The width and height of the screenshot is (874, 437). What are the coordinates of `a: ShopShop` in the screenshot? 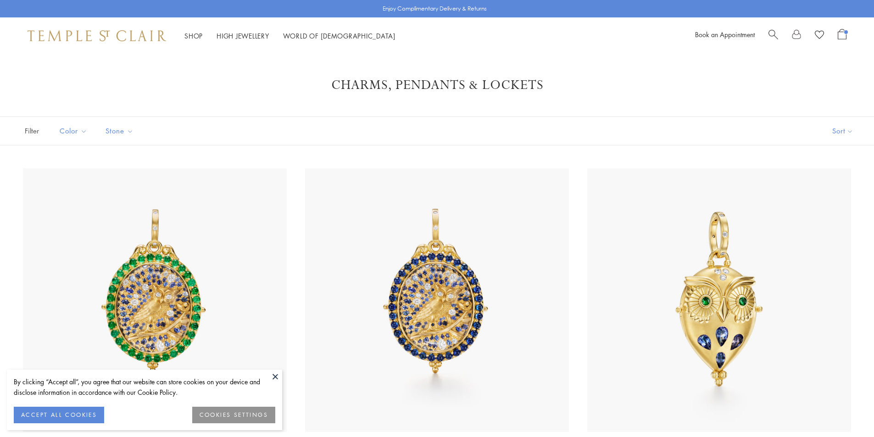 It's located at (194, 36).